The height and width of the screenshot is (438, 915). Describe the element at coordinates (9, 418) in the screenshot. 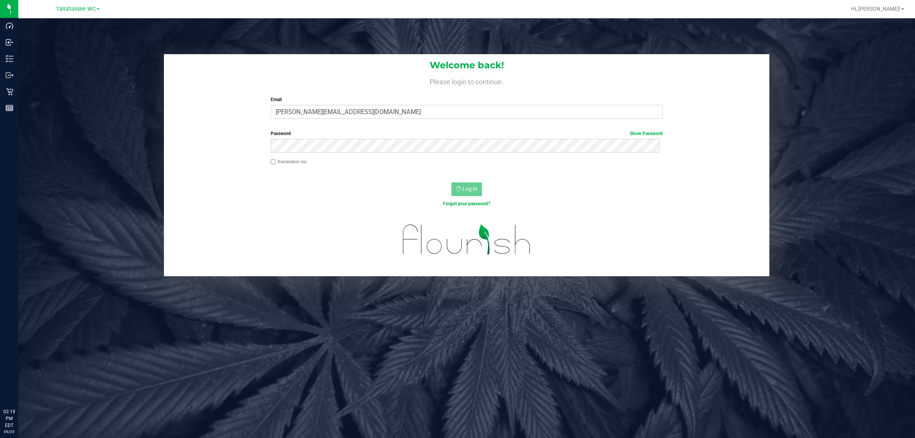

I see `p: 02:19 PM EDT` at that location.